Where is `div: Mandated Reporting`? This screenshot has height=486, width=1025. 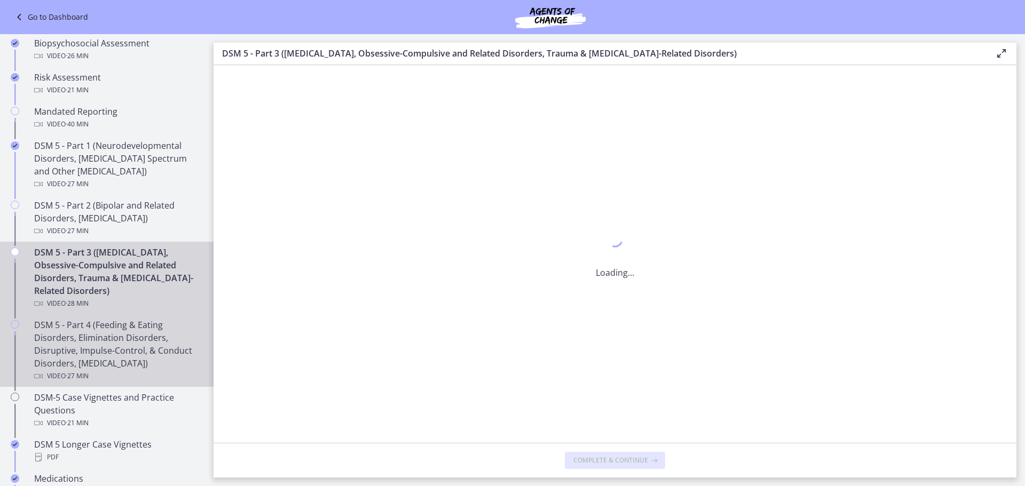 div: Mandated Reporting is located at coordinates (117, 118).